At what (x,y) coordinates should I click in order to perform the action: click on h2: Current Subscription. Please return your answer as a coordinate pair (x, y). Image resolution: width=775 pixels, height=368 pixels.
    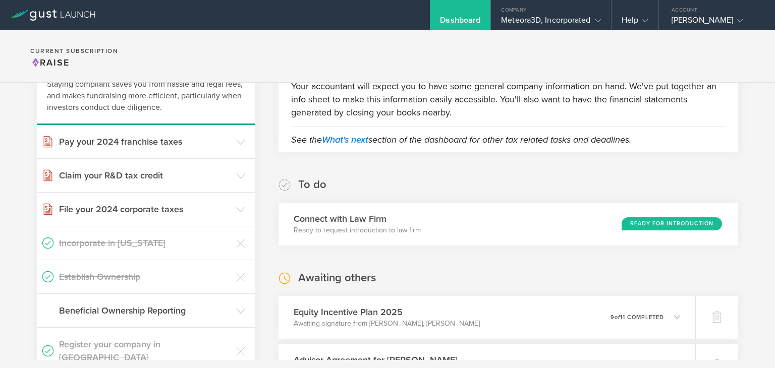
    Looking at the image, I should click on (74, 51).